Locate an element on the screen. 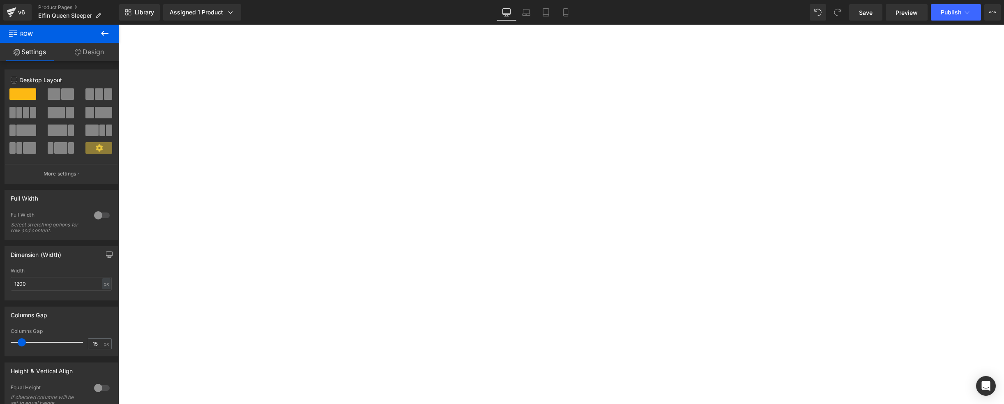  span: px is located at coordinates (107, 343).